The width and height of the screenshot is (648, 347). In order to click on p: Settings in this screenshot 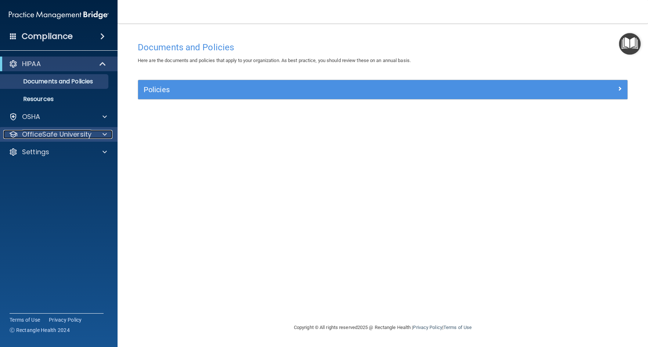, I will do `click(36, 152)`.